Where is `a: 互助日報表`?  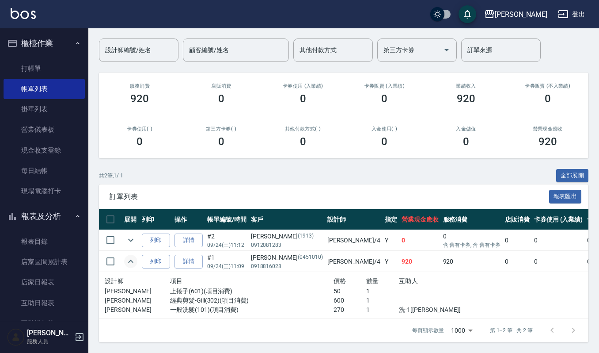 a: 互助日報表 is located at coordinates (44, 303).